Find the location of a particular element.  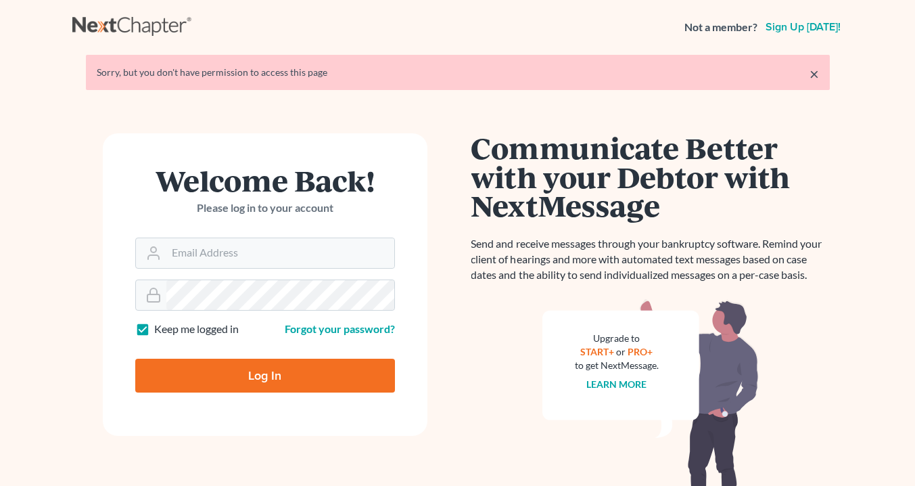

div: to get NextMessage. is located at coordinates (617, 365).